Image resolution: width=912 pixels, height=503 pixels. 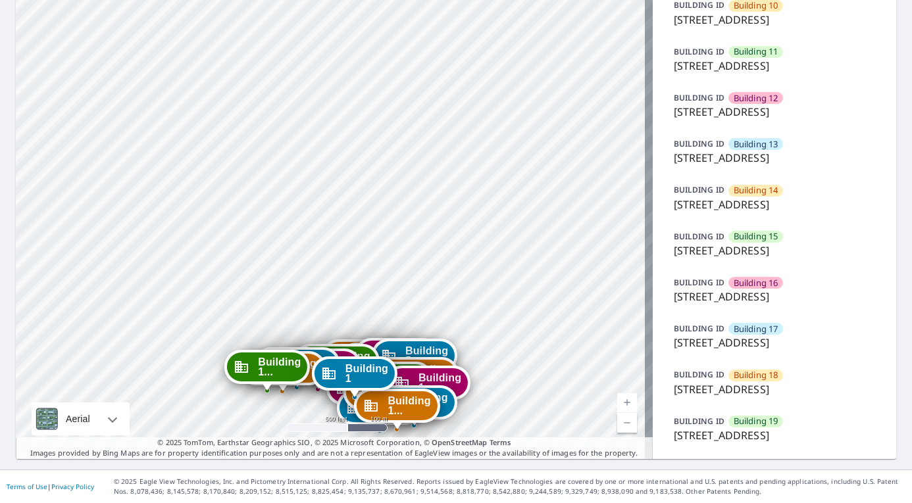 I want to click on div: Dropped pin, building Building 3, Commercial property, 1801 Yuma Lane North Plymouth, MN 55447, so click(x=382, y=363).